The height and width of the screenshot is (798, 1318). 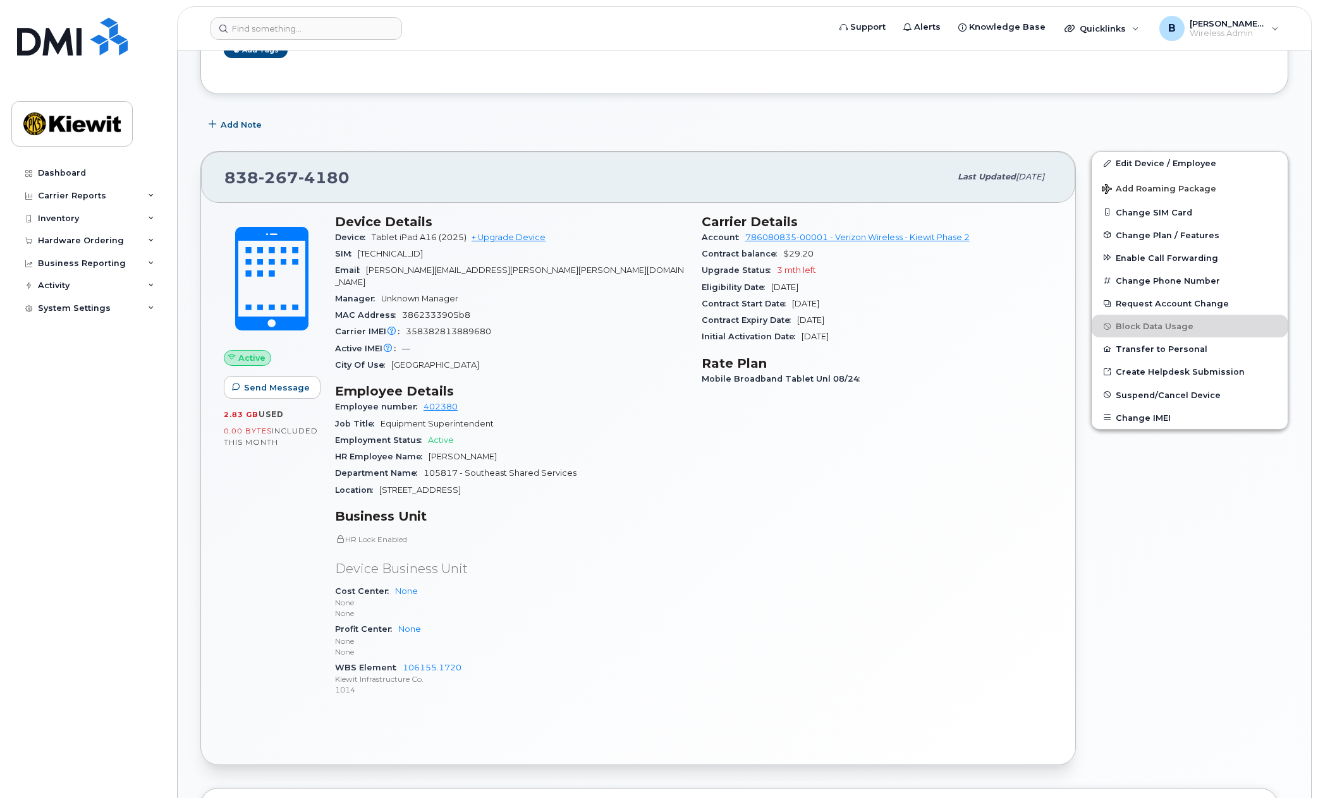 What do you see at coordinates (511, 539) in the screenshot?
I see `p: HR Lock Enabled` at bounding box center [511, 539].